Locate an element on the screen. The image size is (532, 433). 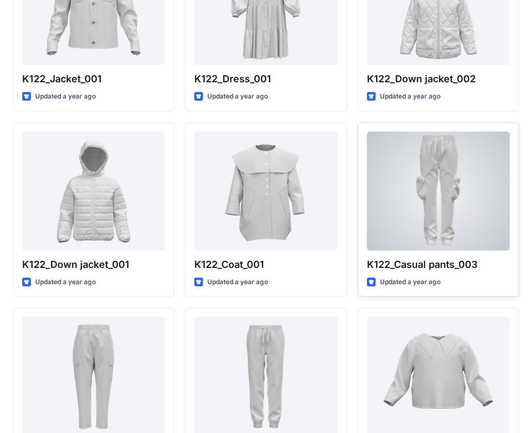
a: K122_Casual pants_003 is located at coordinates (438, 191).